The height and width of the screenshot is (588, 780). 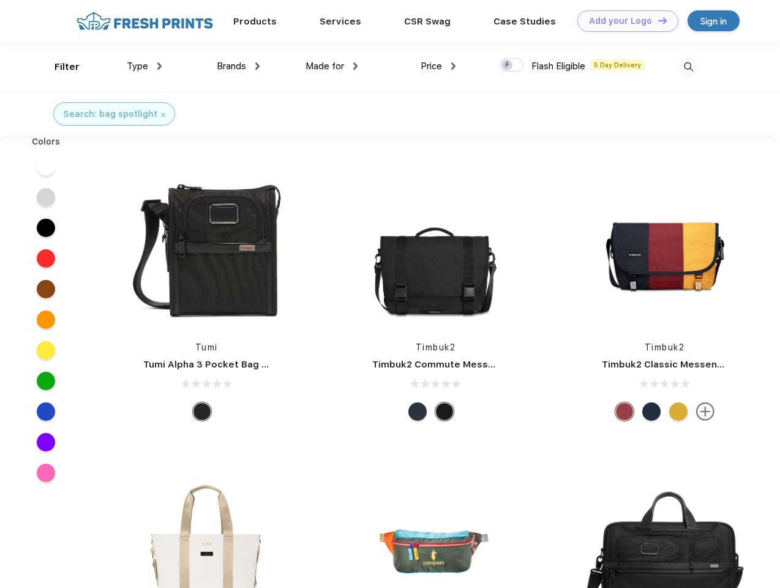 I want to click on div: Eco Amber, so click(x=679, y=412).